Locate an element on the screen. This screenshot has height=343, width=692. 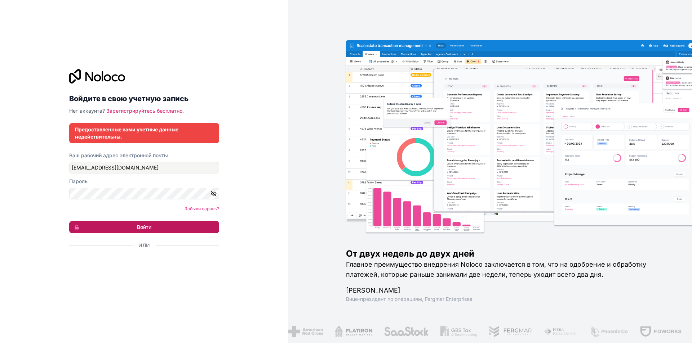
img: /assets/flatiron-C8eUkumj.png is located at coordinates (353, 332).